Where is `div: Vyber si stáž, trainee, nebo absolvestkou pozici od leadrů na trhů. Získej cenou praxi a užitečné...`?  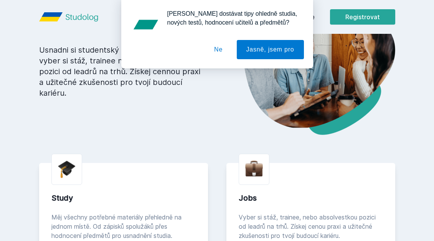 div: Vyber si stáž, trainee, nebo absolvestkou pozici od leadrů na trhů. Získej cenou praxi a užitečné... is located at coordinates (311, 226).